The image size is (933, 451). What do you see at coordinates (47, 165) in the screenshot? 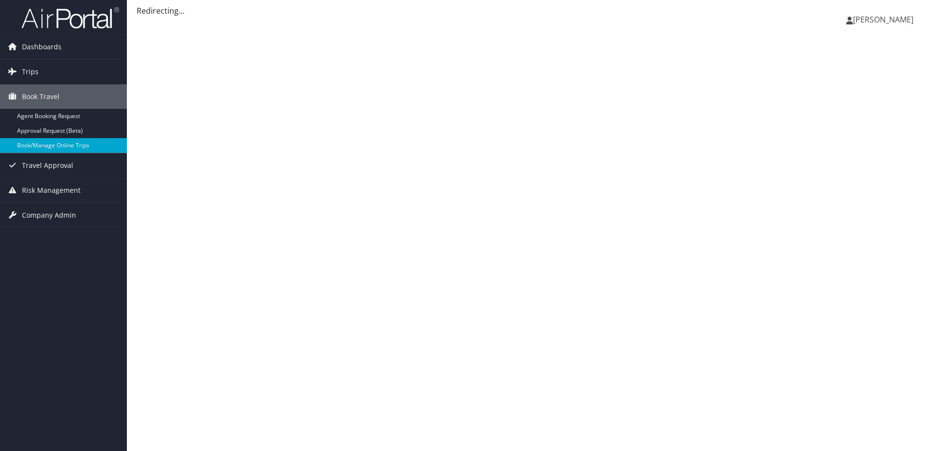
I see `span: Travel Approval` at bounding box center [47, 165].